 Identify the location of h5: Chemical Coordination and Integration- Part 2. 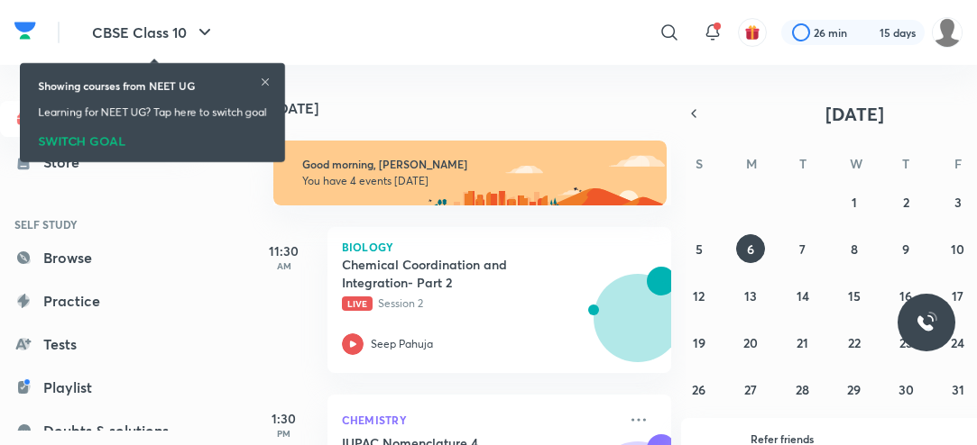
(454, 274).